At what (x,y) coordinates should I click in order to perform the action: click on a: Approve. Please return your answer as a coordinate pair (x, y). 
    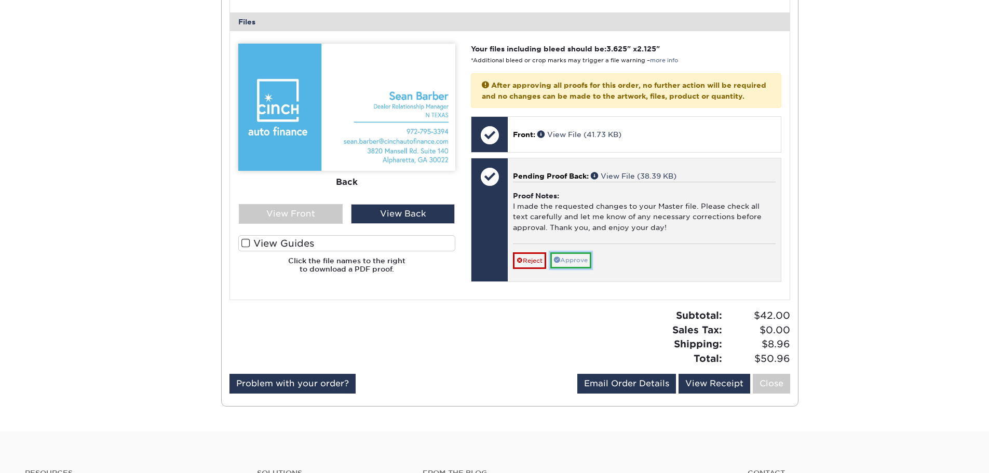
    Looking at the image, I should click on (571, 260).